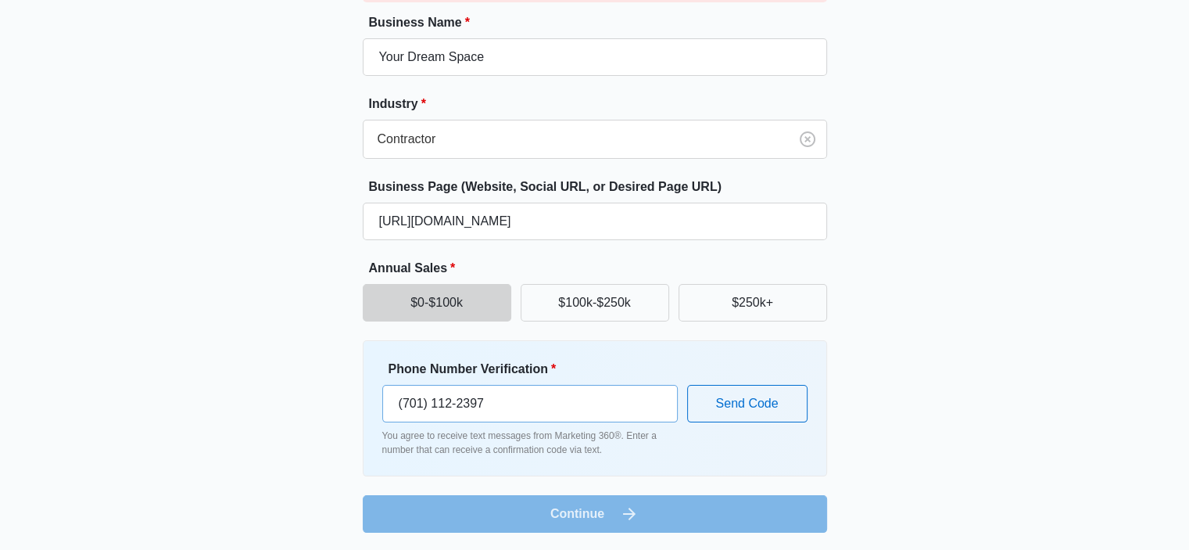 The image size is (1189, 550). I want to click on label: Annual Sales, so click(601, 268).